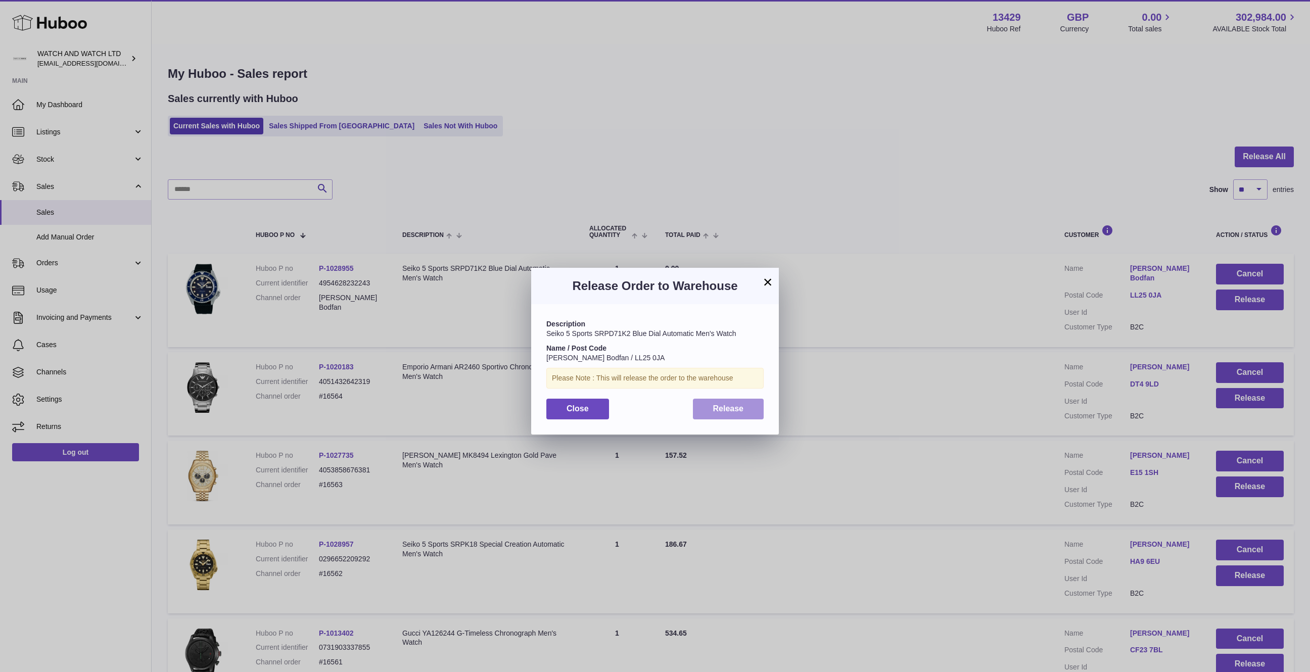 The image size is (1310, 672). I want to click on span: Release, so click(728, 408).